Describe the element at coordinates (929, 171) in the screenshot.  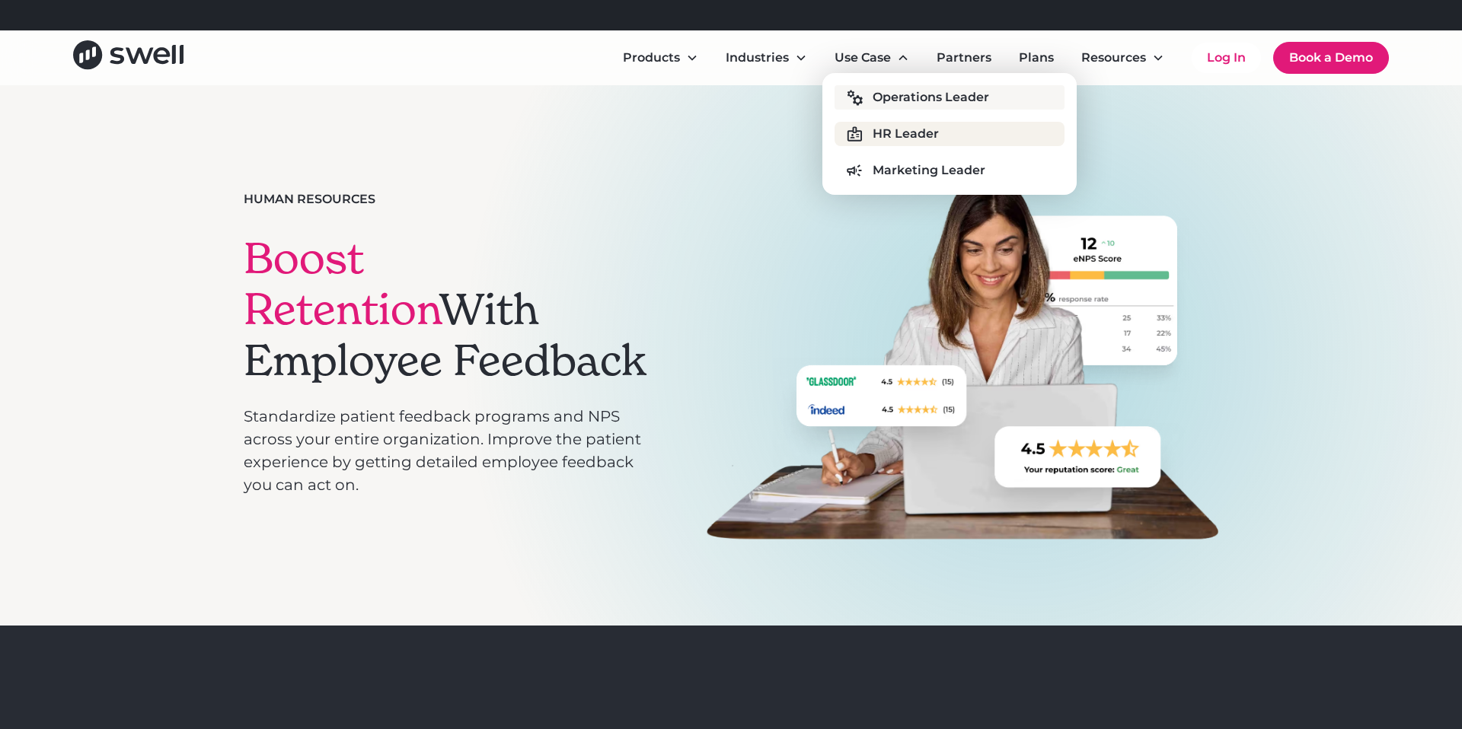
I see `div: Marketing Leader` at that location.